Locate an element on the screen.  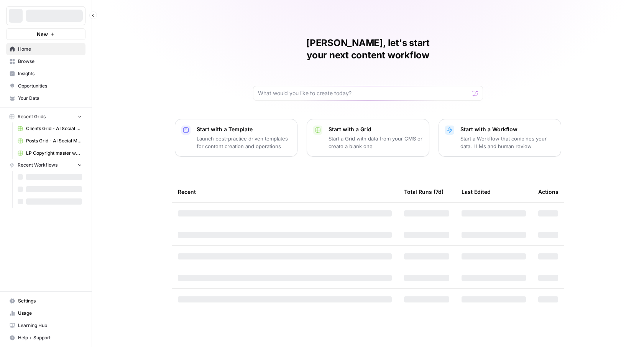
span: LP Copyright master workflow Grid is located at coordinates (54, 153).